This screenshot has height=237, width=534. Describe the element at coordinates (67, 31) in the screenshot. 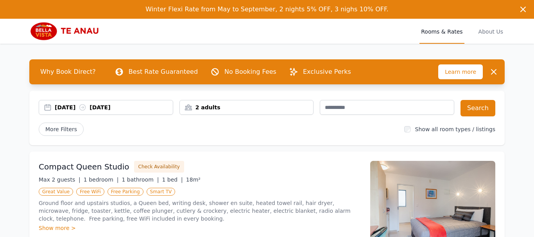

I see `img: Bella Vista Te Anau` at that location.